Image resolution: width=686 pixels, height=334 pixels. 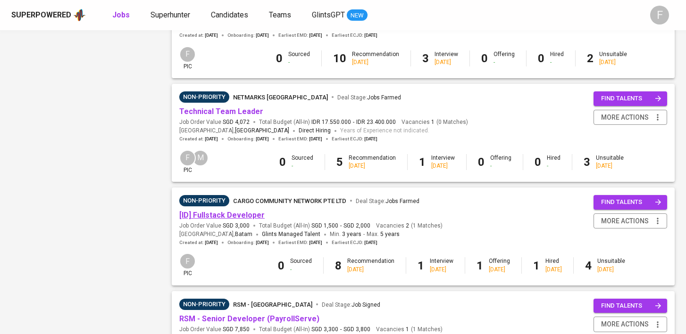 What do you see at coordinates (365, 305) in the screenshot?
I see `span: Job Signed` at bounding box center [365, 305].